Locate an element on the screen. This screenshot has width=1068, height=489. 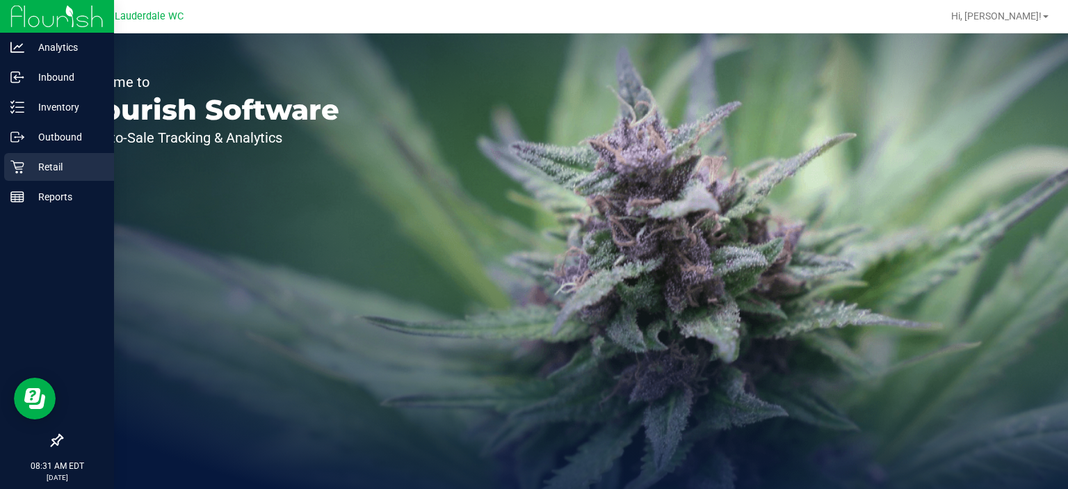
p: Inventory is located at coordinates (66, 107).